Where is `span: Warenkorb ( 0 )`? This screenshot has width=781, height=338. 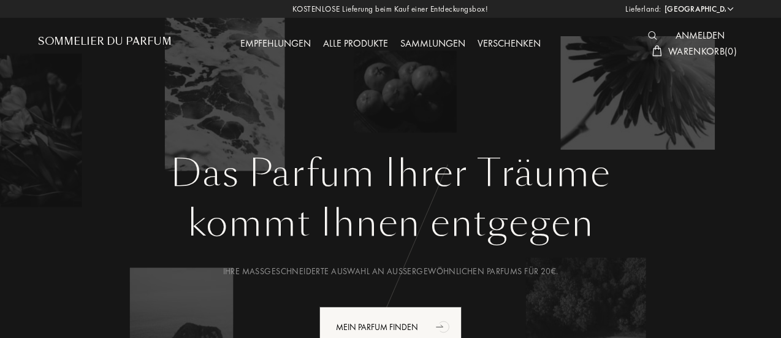
span: Warenkorb ( 0 ) is located at coordinates (703, 51).